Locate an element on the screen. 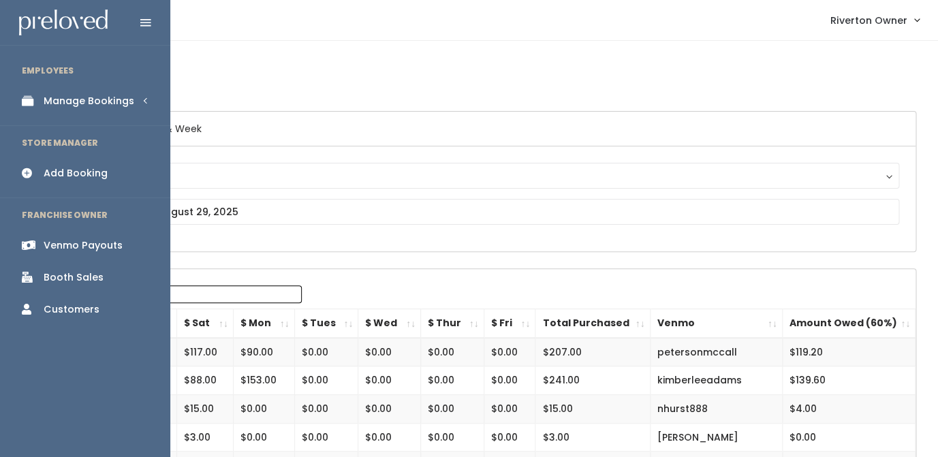  td: $119.20 is located at coordinates (848, 352).